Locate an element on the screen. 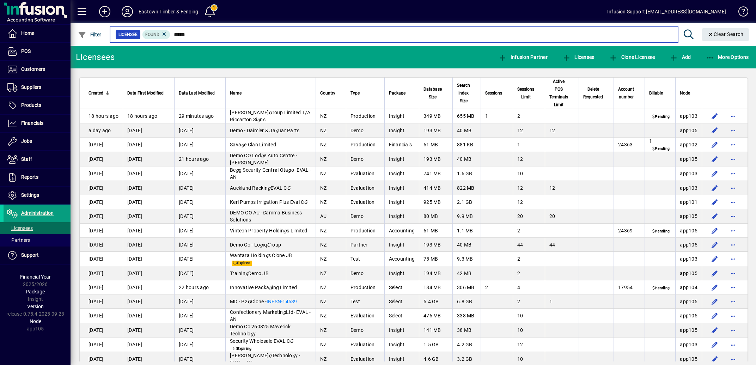 The width and height of the screenshot is (756, 365). em: G is located at coordinates (264, 213).